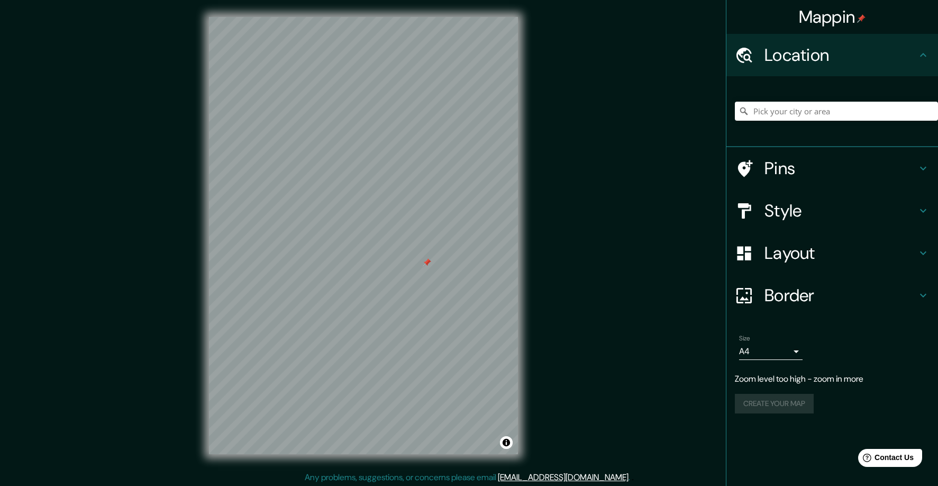  What do you see at coordinates (771, 351) in the screenshot?
I see `div: A4` at bounding box center [771, 351].